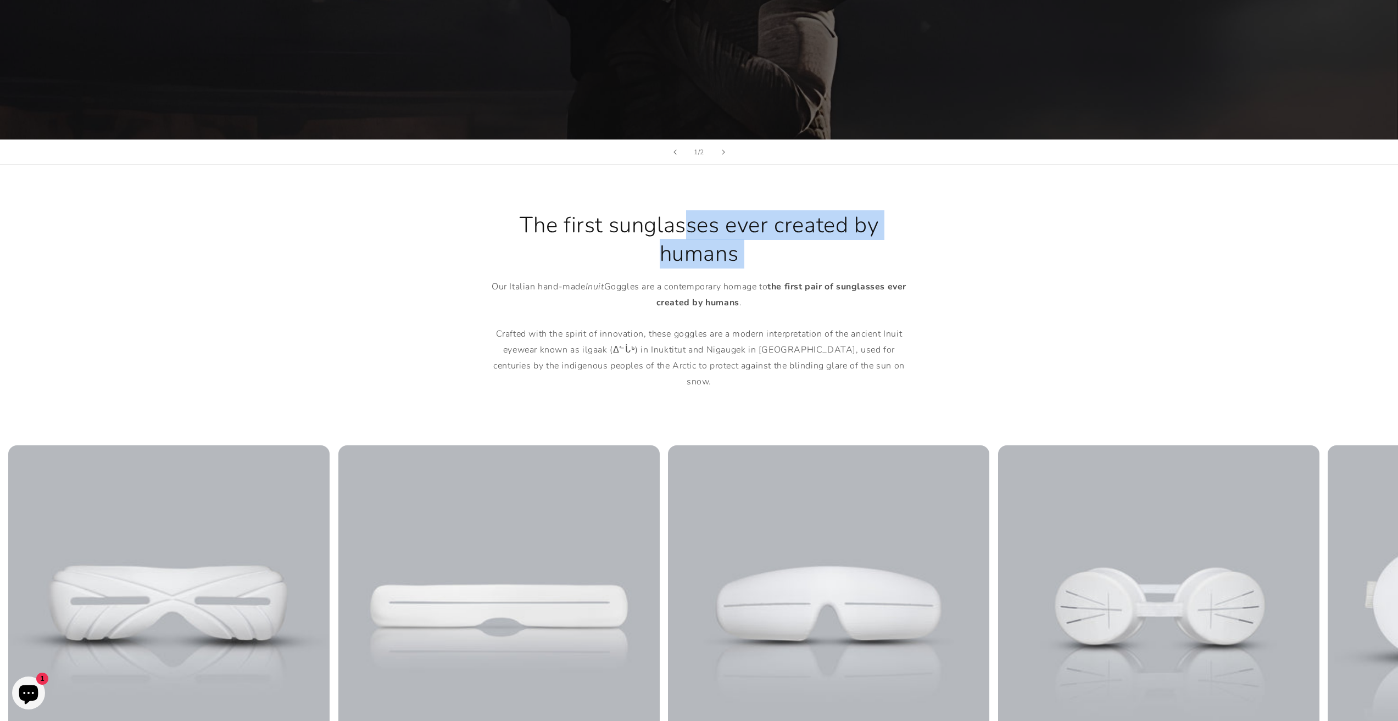  What do you see at coordinates (699, 239) in the screenshot?
I see `h2: The first sunglasses ever created by humans` at bounding box center [699, 239].